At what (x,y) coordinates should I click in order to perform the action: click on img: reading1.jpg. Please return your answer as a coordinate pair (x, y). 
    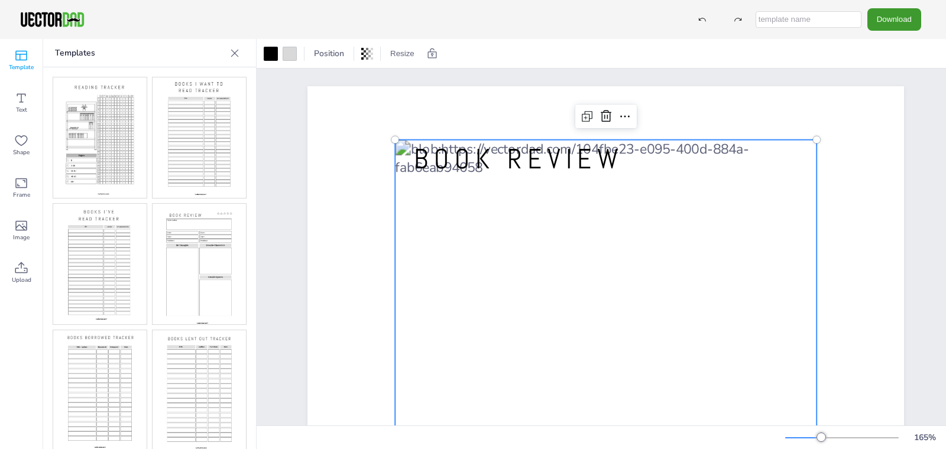
    Looking at the image, I should click on (100, 138).